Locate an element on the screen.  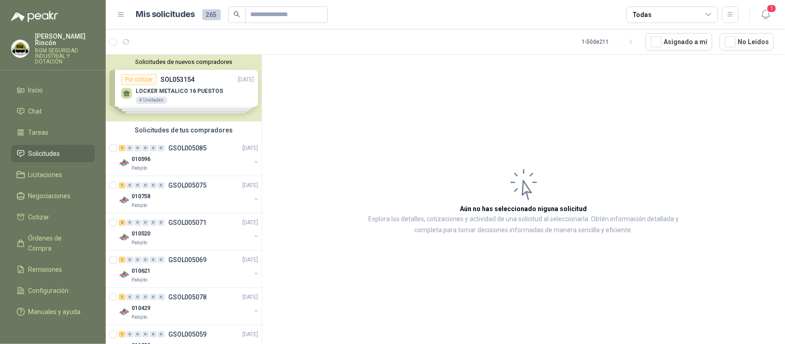
div: Todas is located at coordinates (642, 15).